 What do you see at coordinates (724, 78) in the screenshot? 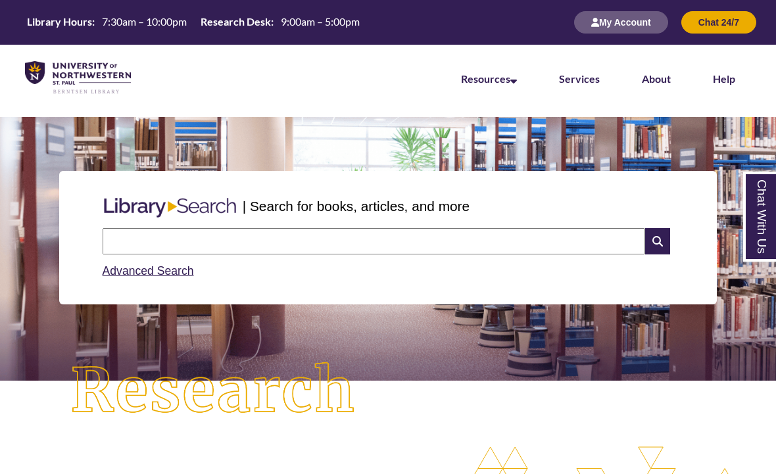
I see `a: Help` at bounding box center [724, 78].